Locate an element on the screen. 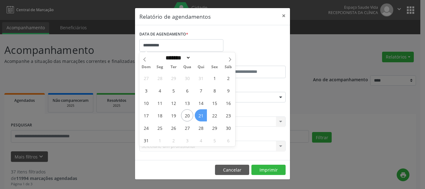  span: Setembro 1, 2025 is located at coordinates (160, 140).